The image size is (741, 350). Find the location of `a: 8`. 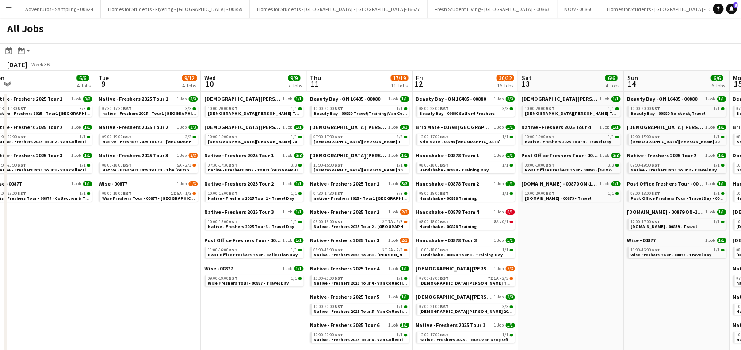

a: 8 is located at coordinates (732, 9).